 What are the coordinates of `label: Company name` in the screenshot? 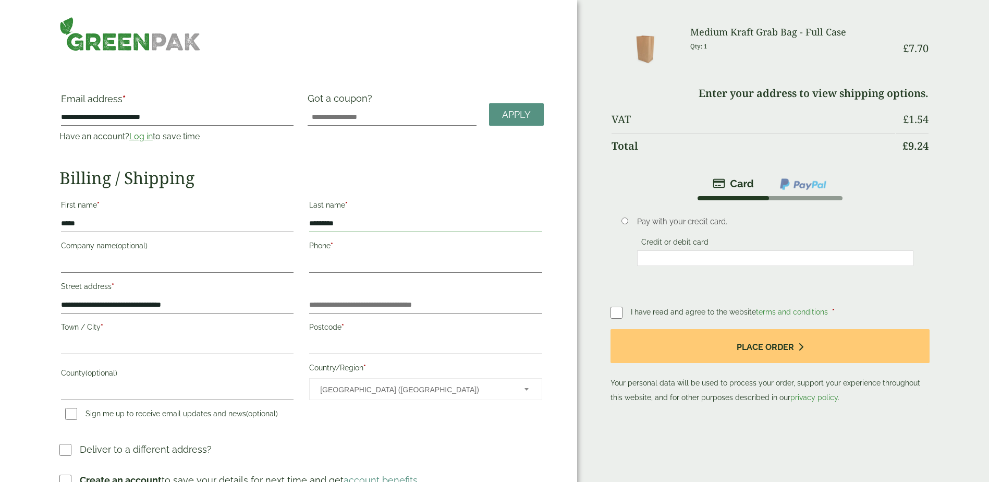 It's located at (177, 247).